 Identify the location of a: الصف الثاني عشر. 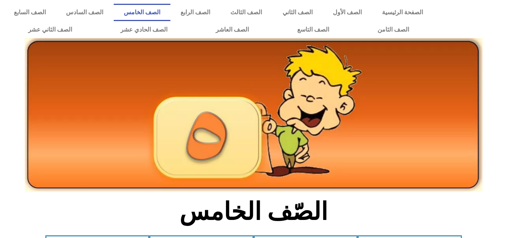
(50, 30).